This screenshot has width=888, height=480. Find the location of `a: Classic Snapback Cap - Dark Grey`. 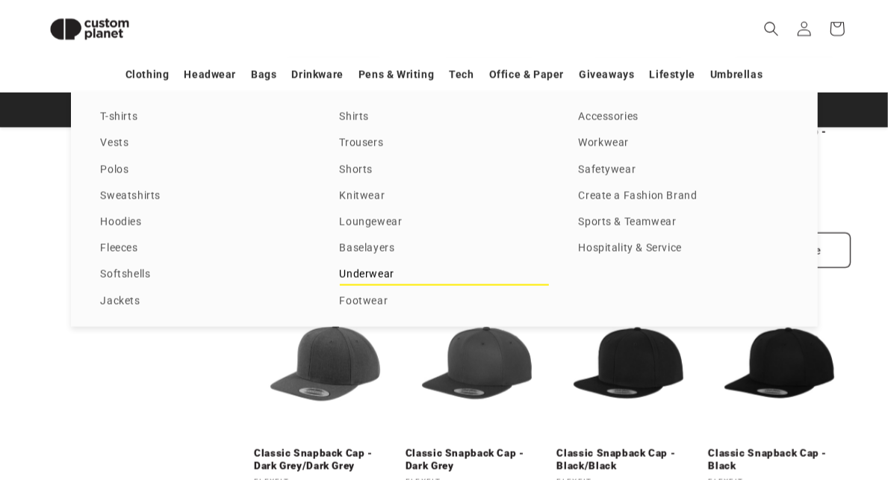

a: Classic Snapback Cap - Dark Grey is located at coordinates (477, 460).